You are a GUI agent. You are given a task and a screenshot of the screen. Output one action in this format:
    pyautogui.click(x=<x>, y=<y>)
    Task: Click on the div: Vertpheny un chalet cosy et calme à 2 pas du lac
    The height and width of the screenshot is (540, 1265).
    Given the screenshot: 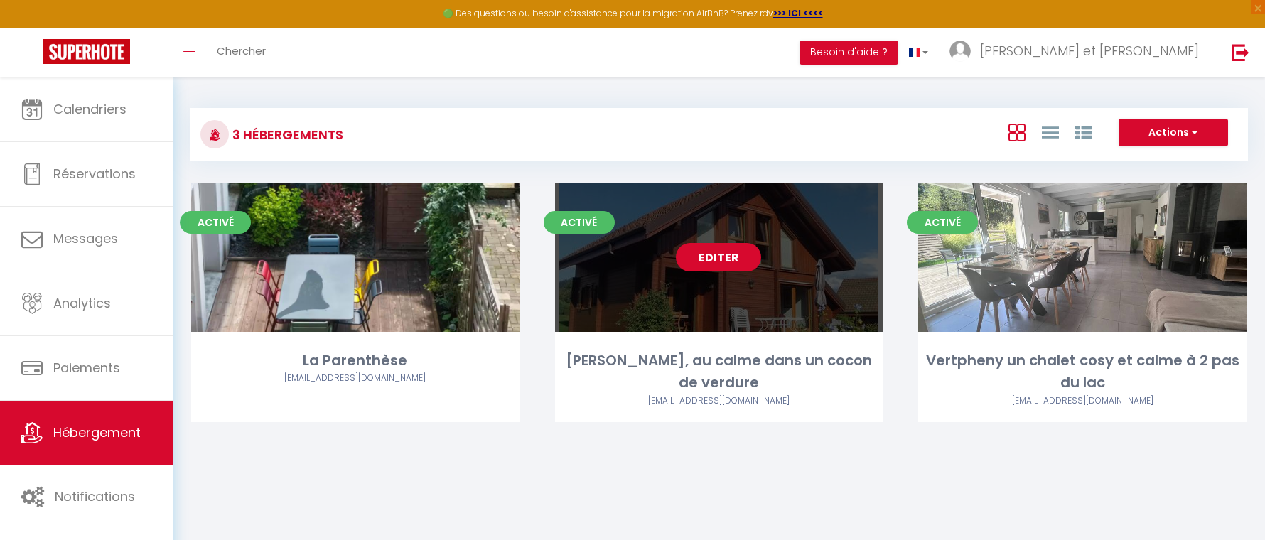 What is the action you would take?
    pyautogui.click(x=1082, y=372)
    